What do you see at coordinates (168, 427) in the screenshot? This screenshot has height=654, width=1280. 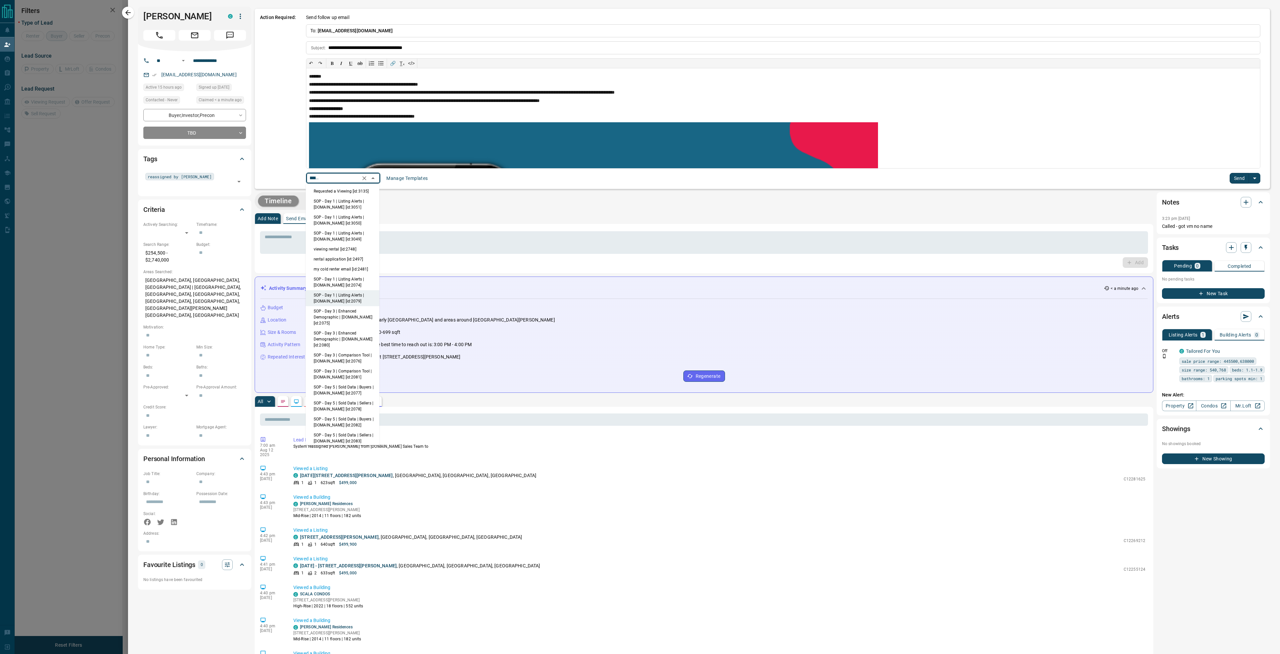 I see `p: Lawyer:` at bounding box center [168, 427].